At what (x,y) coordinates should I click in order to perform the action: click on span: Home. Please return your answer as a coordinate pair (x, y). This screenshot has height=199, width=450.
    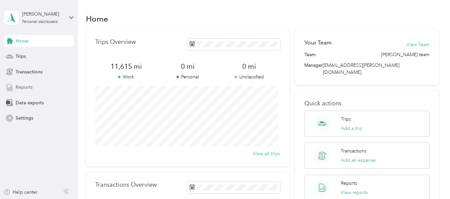
    Looking at the image, I should click on (22, 41).